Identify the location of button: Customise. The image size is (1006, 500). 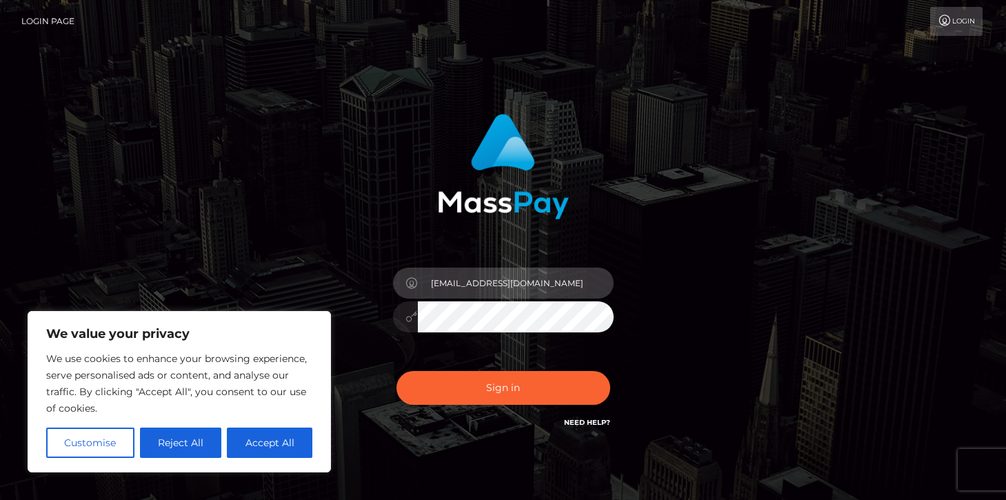
(90, 443).